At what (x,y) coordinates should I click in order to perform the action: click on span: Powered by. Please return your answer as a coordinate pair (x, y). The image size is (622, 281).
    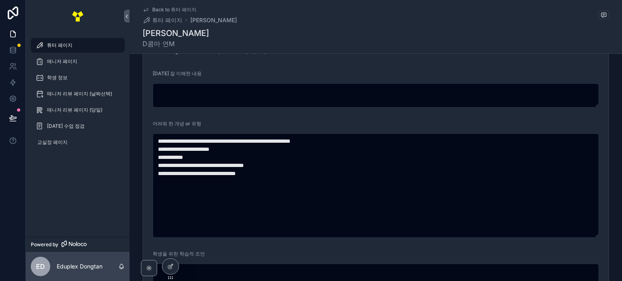
    Looking at the image, I should click on (45, 245).